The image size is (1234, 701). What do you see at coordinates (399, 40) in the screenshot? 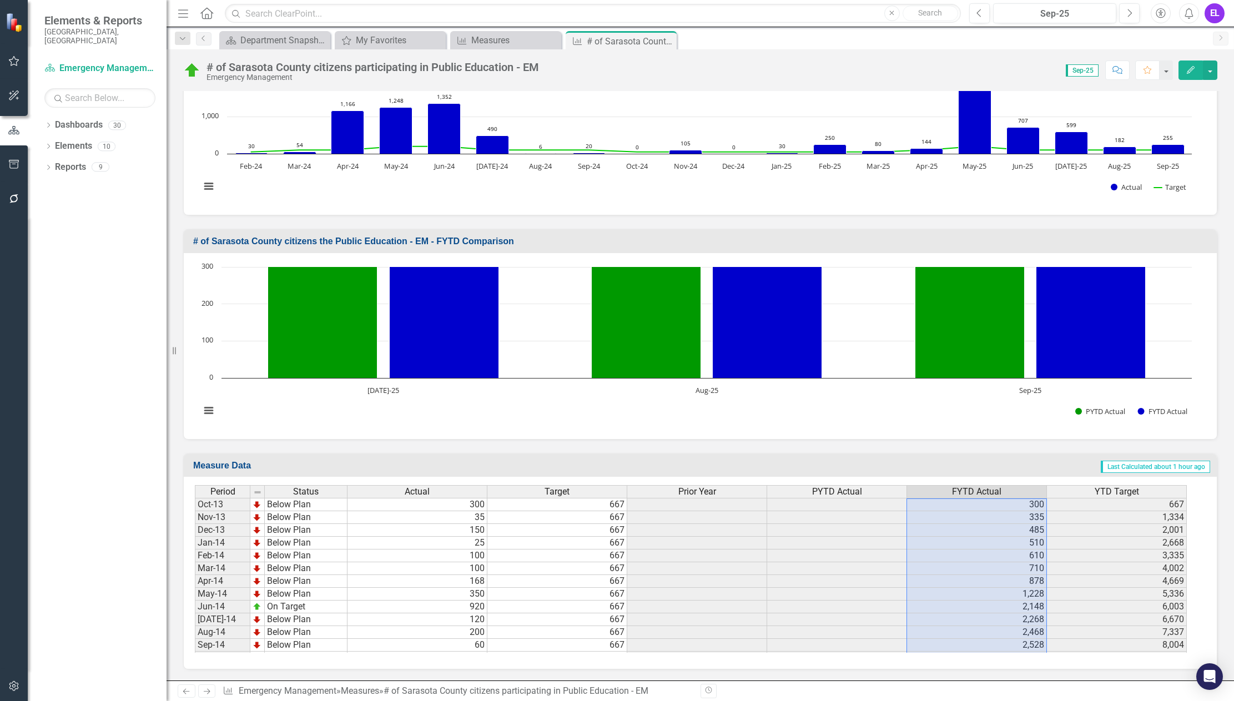
I see `div: My Favorites` at bounding box center [399, 40].